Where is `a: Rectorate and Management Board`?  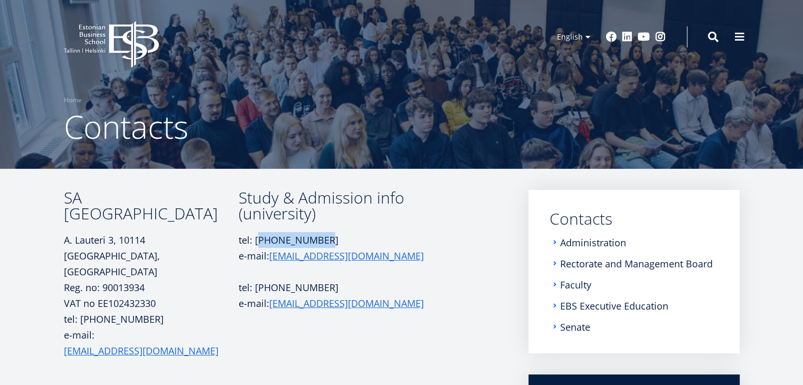
a: Rectorate and Management Board is located at coordinates (636, 264).